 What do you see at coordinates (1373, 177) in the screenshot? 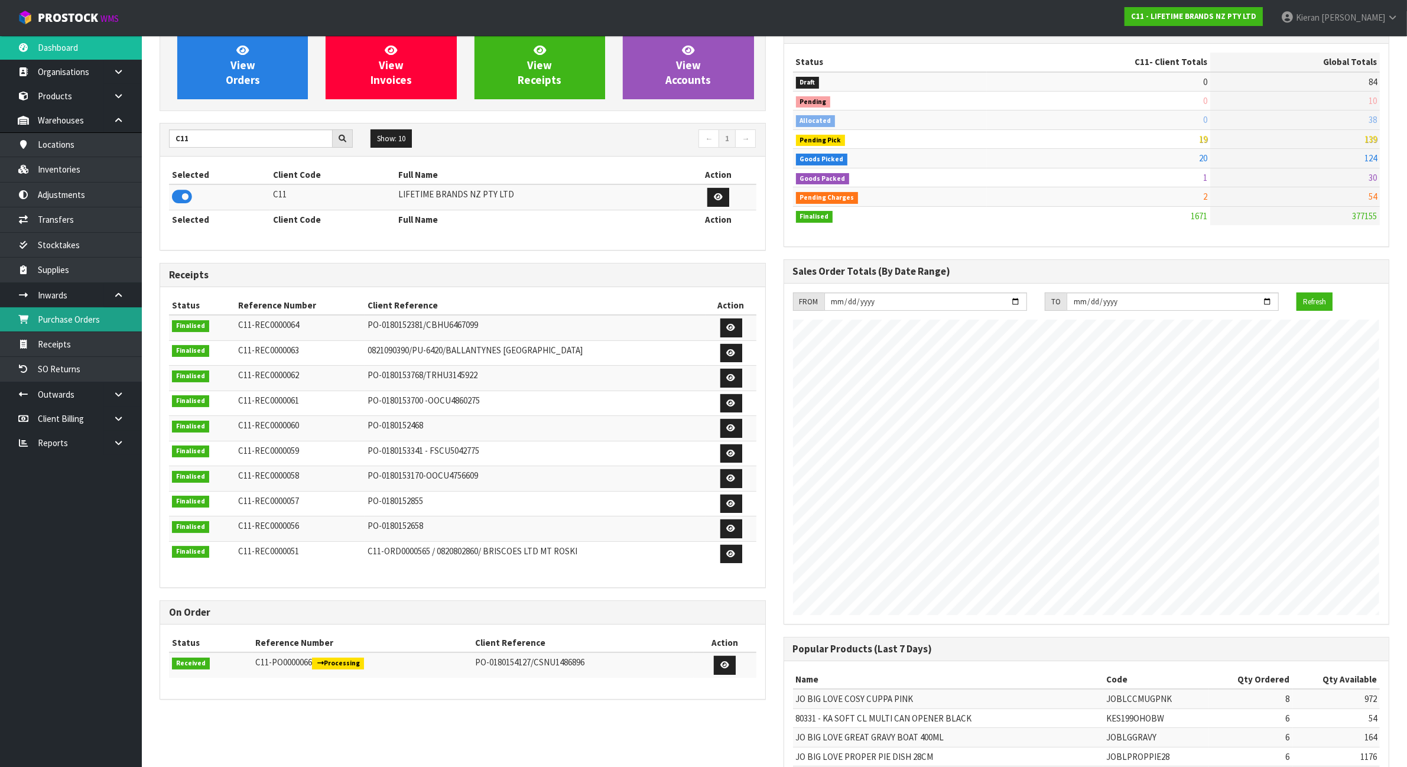
I see `span: 30` at bounding box center [1373, 177].